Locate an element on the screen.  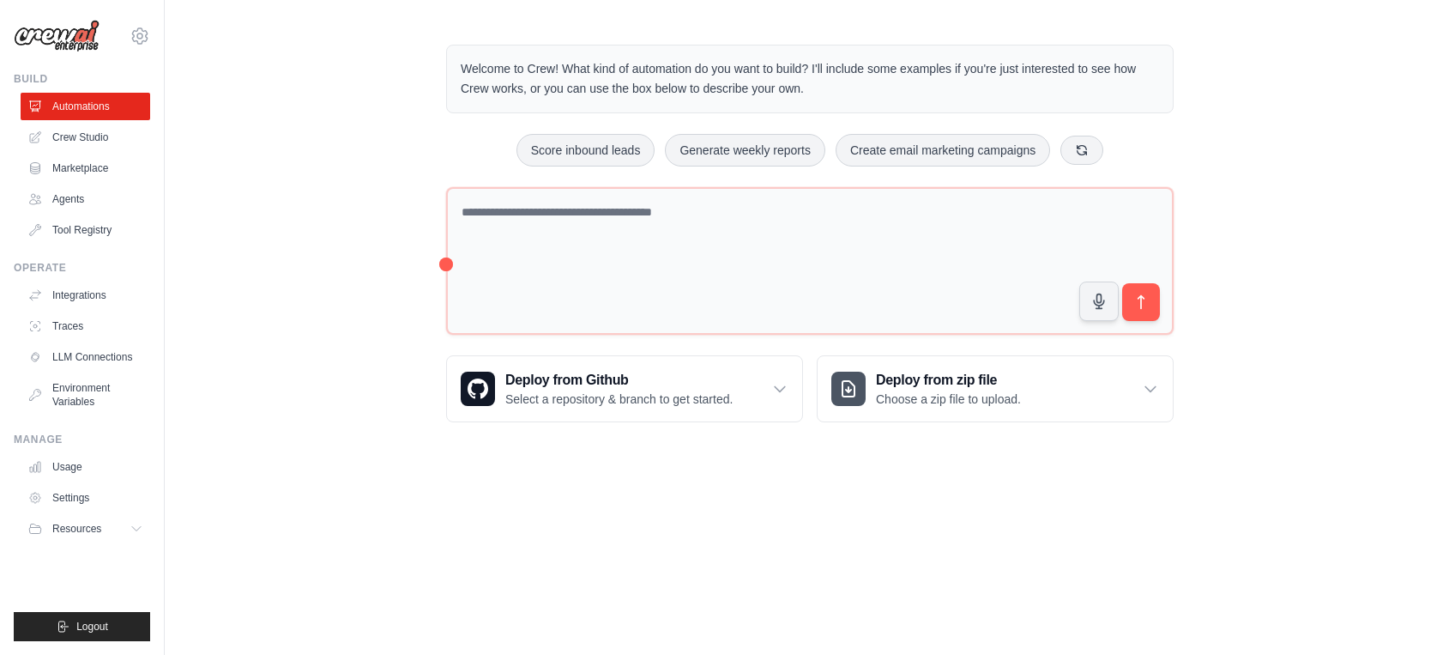
a: Settings is located at coordinates (85, 498).